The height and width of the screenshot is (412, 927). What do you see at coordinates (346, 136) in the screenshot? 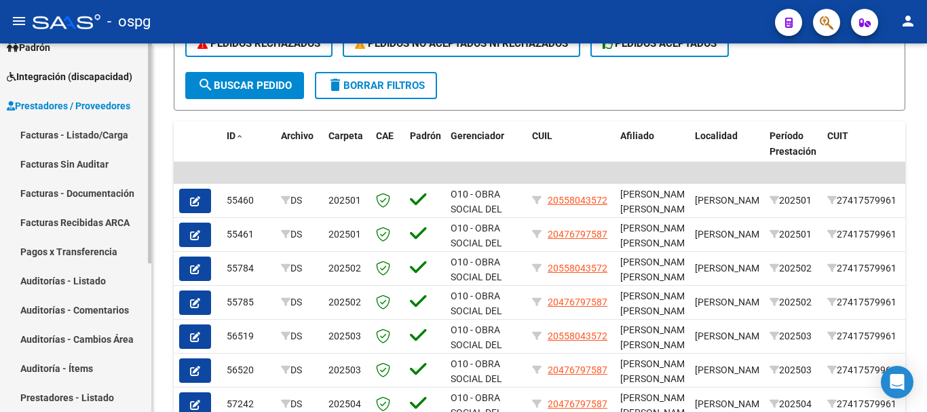
I see `span: Carpeta` at bounding box center [346, 136].